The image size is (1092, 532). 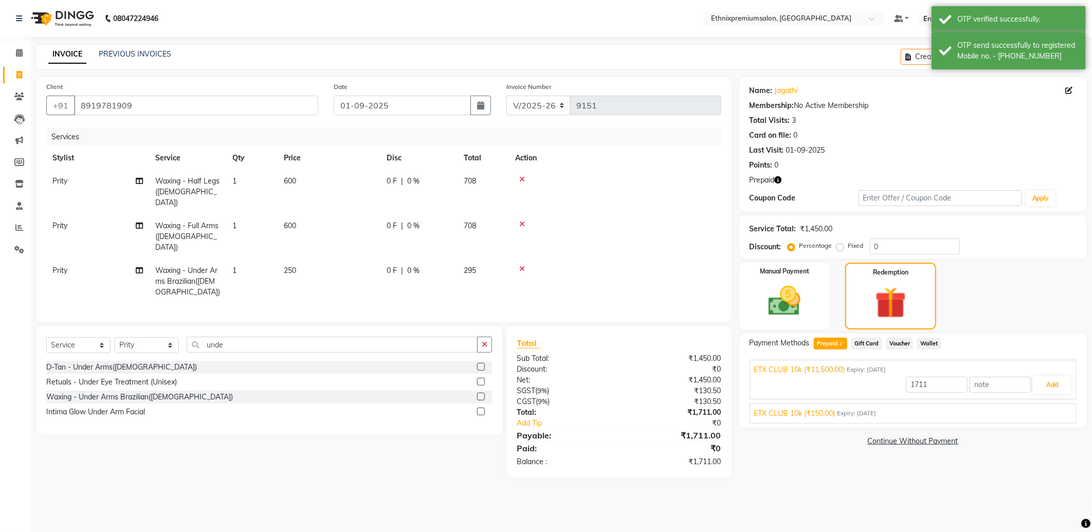 I want to click on div: OTP send successfully to registered Mobile no. - 918919781909, so click(x=1018, y=51).